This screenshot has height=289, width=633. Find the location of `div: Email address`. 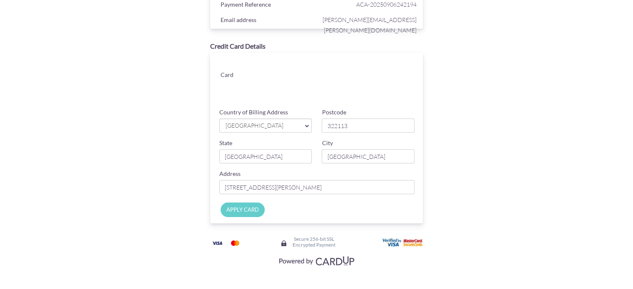

div: Email address is located at coordinates (266, 21).